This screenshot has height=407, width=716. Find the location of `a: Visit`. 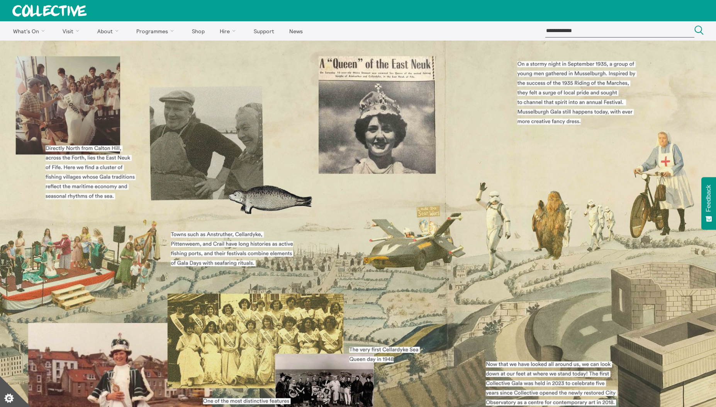

a: Visit is located at coordinates (73, 31).